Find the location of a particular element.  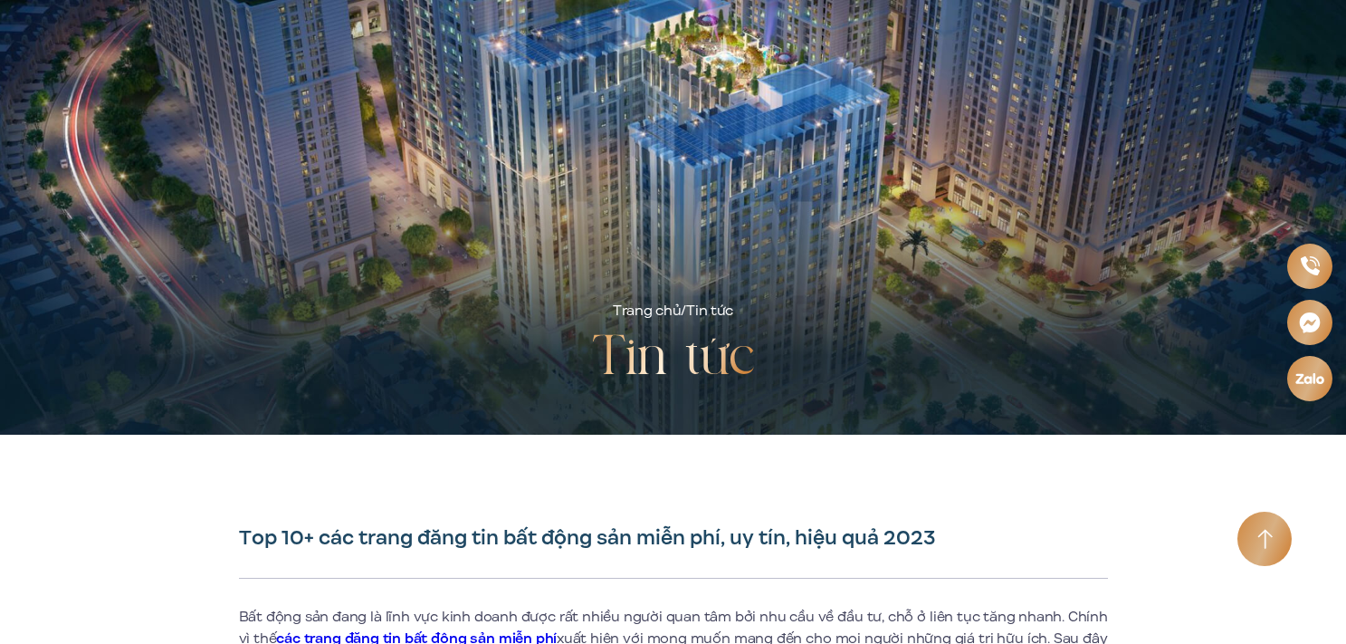

h1: Top 10+ các trang đăng tin bất động sản miễn phí, uy tín, hiệu quả 2023 is located at coordinates (673, 538).